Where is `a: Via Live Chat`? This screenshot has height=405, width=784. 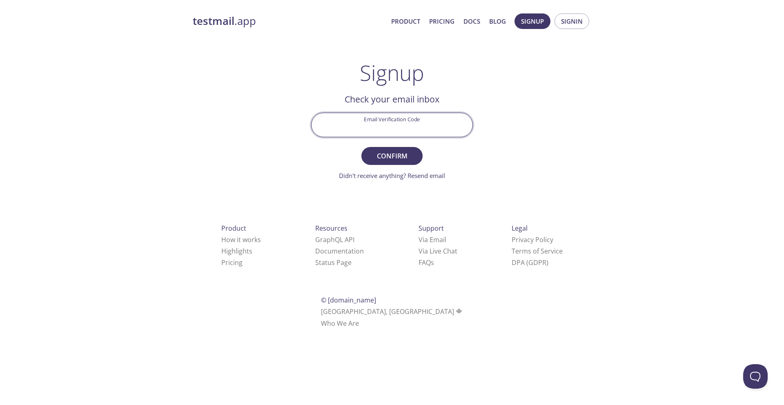
a: Via Live Chat is located at coordinates (438, 251).